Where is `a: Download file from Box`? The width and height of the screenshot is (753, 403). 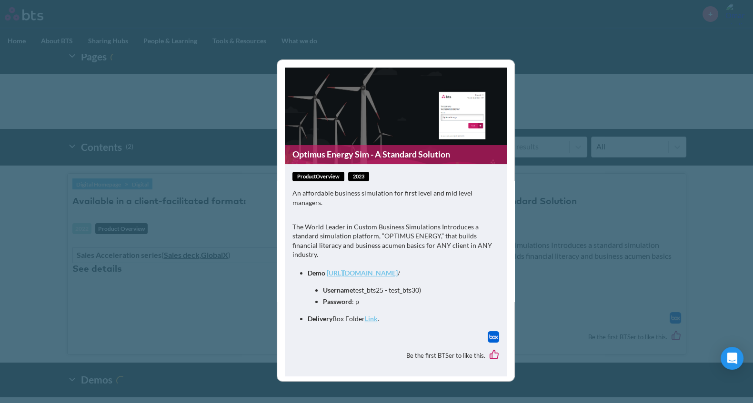
a: Download file from Box is located at coordinates (493, 337).